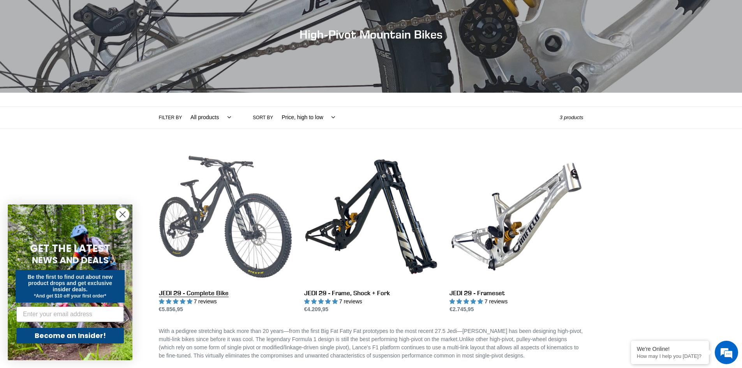  Describe the element at coordinates (371, 343) in the screenshot. I see `span: With a pedigree stretching back more than 20 years—from the first Big Fat Fatty Fat prototypes to...` at that location.